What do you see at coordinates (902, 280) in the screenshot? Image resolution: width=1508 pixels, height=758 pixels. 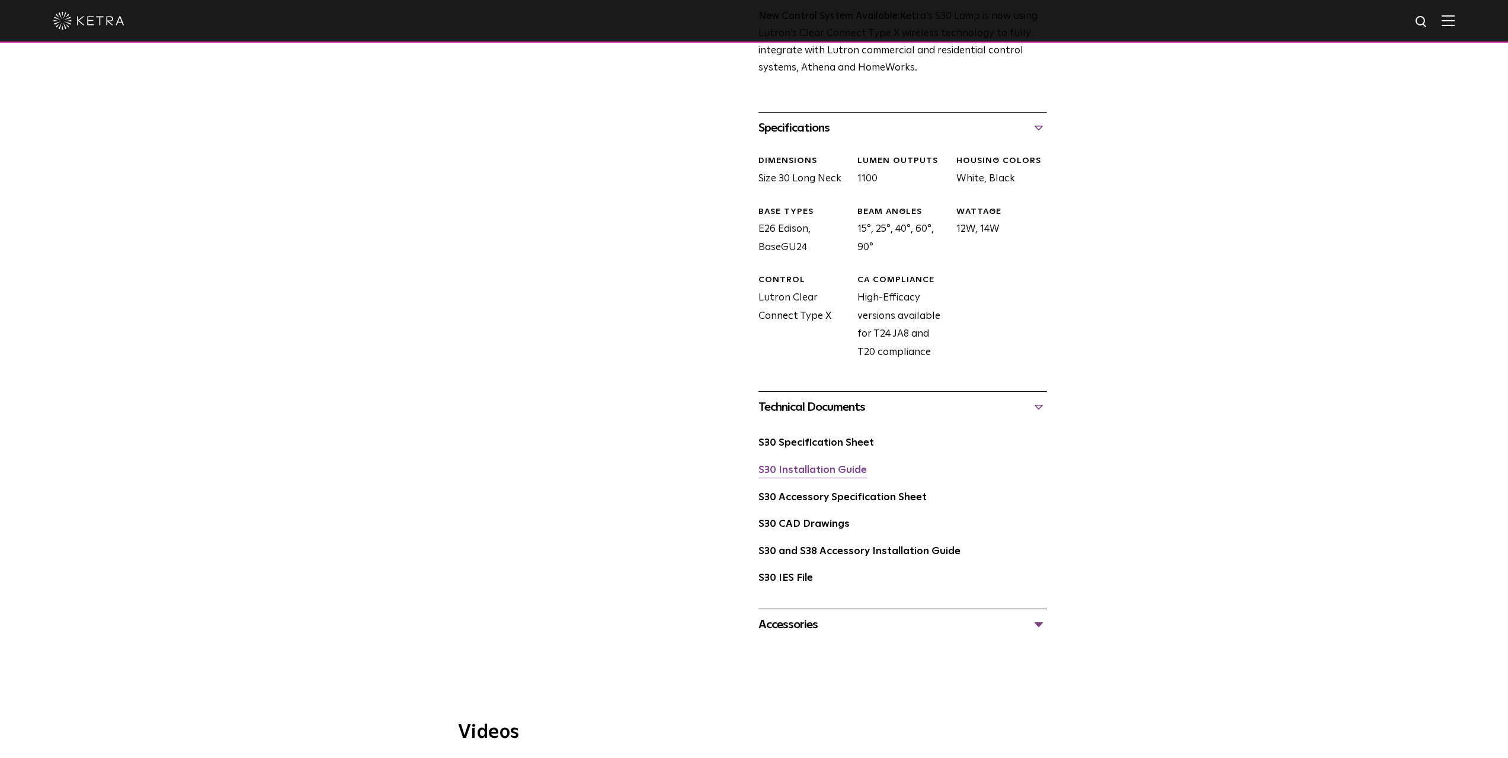 I see `div: CA COMPLIANCE` at bounding box center [902, 280].